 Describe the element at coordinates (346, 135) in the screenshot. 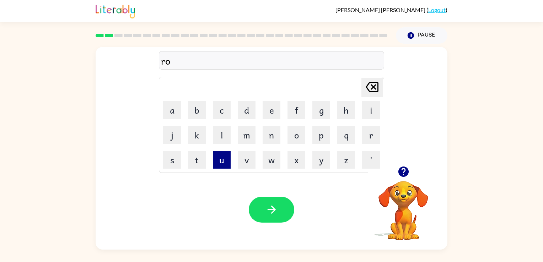

I see `button: q` at that location.